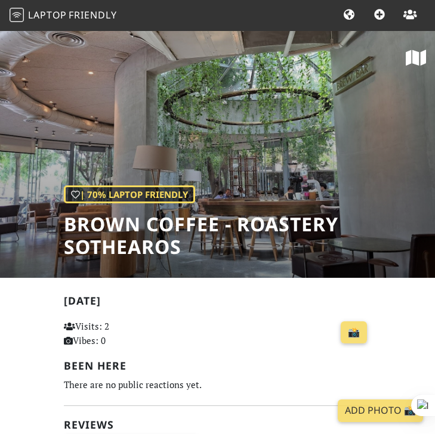  What do you see at coordinates (47, 15) in the screenshot?
I see `span: Laptop` at bounding box center [47, 15].